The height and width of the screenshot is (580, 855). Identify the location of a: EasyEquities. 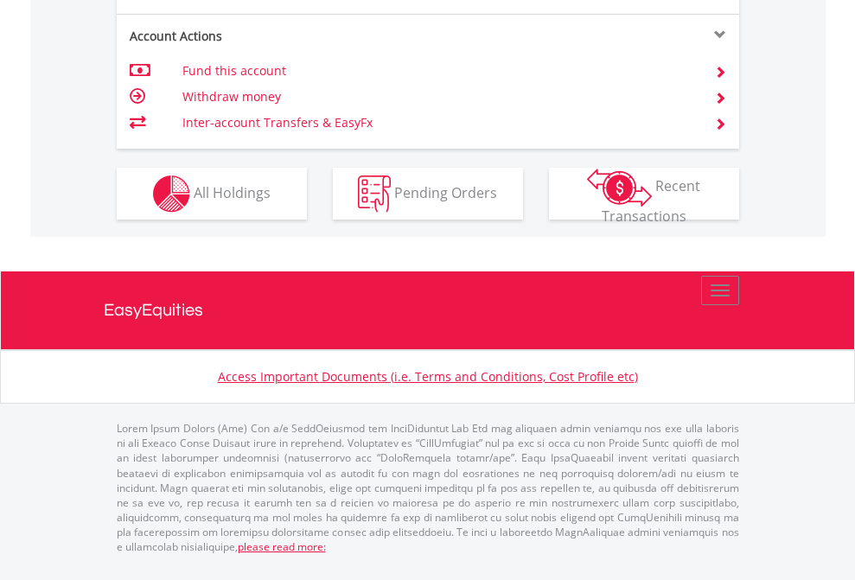
(428, 310).